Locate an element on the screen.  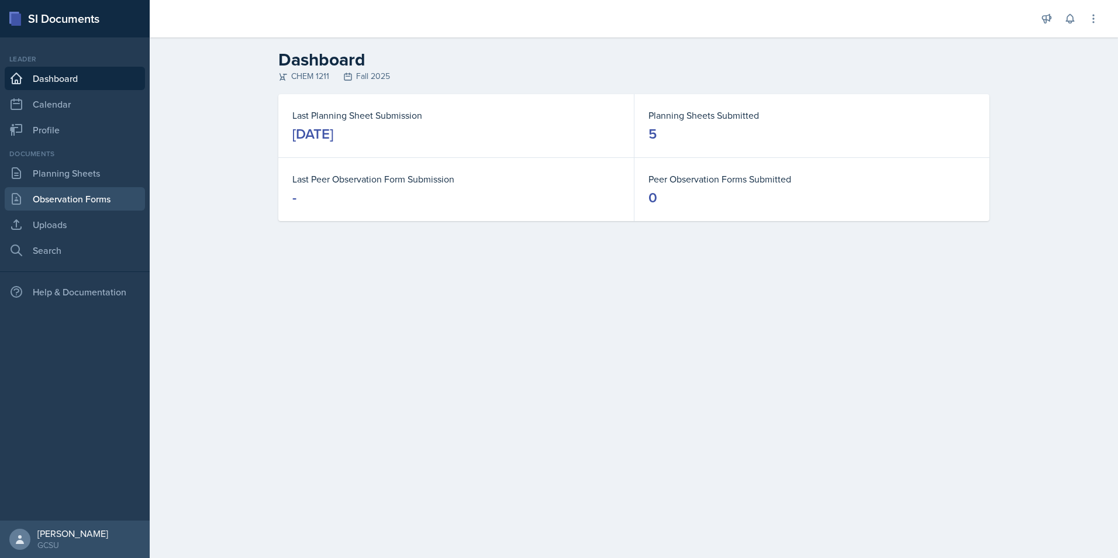
div: CHEM 1211 Fall 2025 is located at coordinates (634, 76).